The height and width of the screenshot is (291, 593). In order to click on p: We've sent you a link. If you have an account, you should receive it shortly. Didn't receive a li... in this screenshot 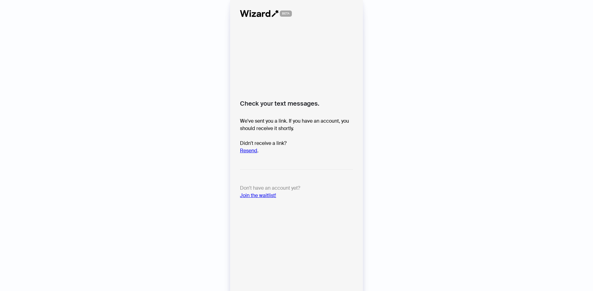, I will do `click(297, 136)`.